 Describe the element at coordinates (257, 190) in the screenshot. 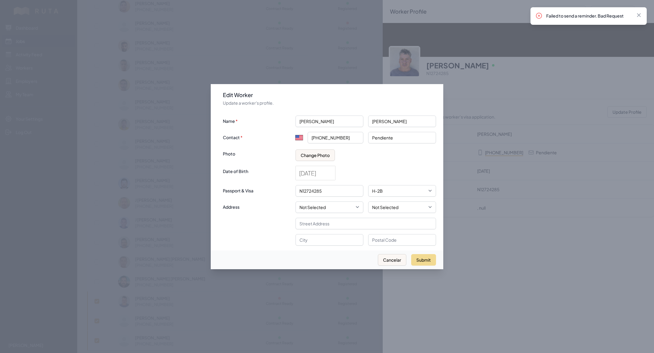

I see `label: Passport & Visa` at that location.